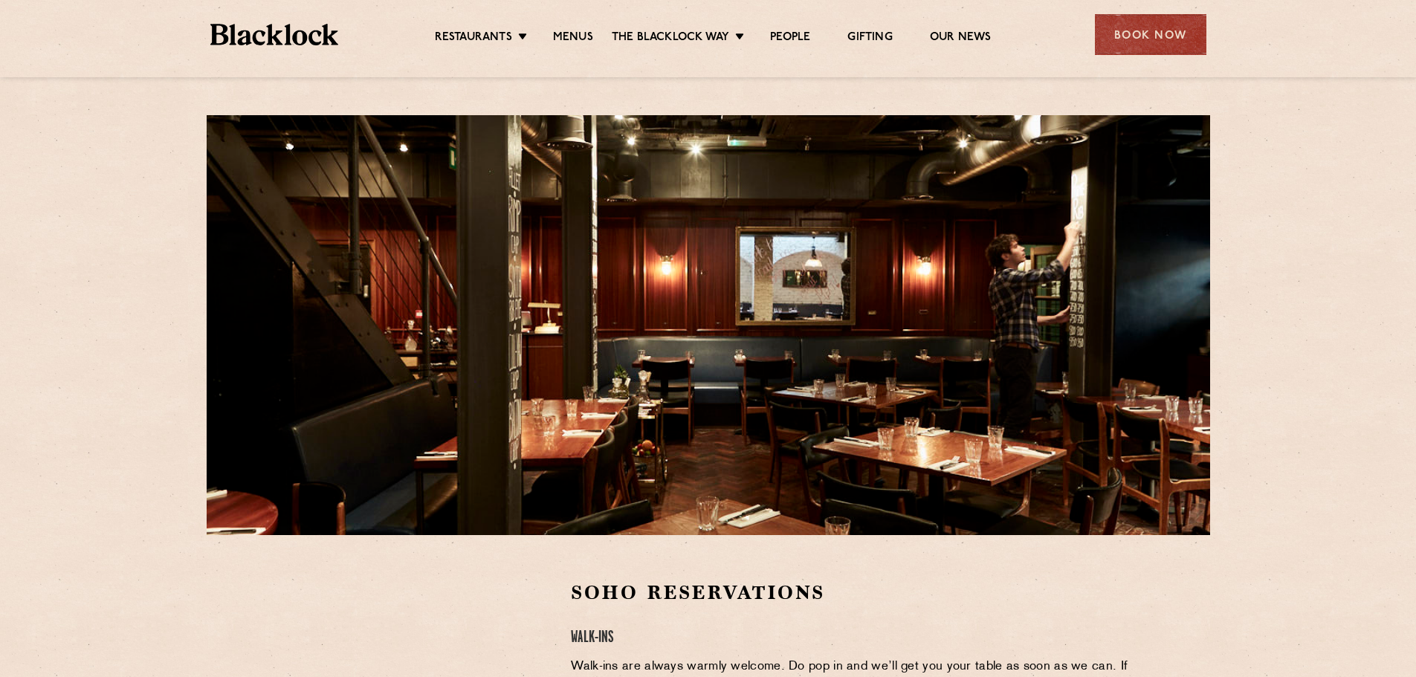 This screenshot has height=677, width=1416. I want to click on a: Restaurants, so click(474, 39).